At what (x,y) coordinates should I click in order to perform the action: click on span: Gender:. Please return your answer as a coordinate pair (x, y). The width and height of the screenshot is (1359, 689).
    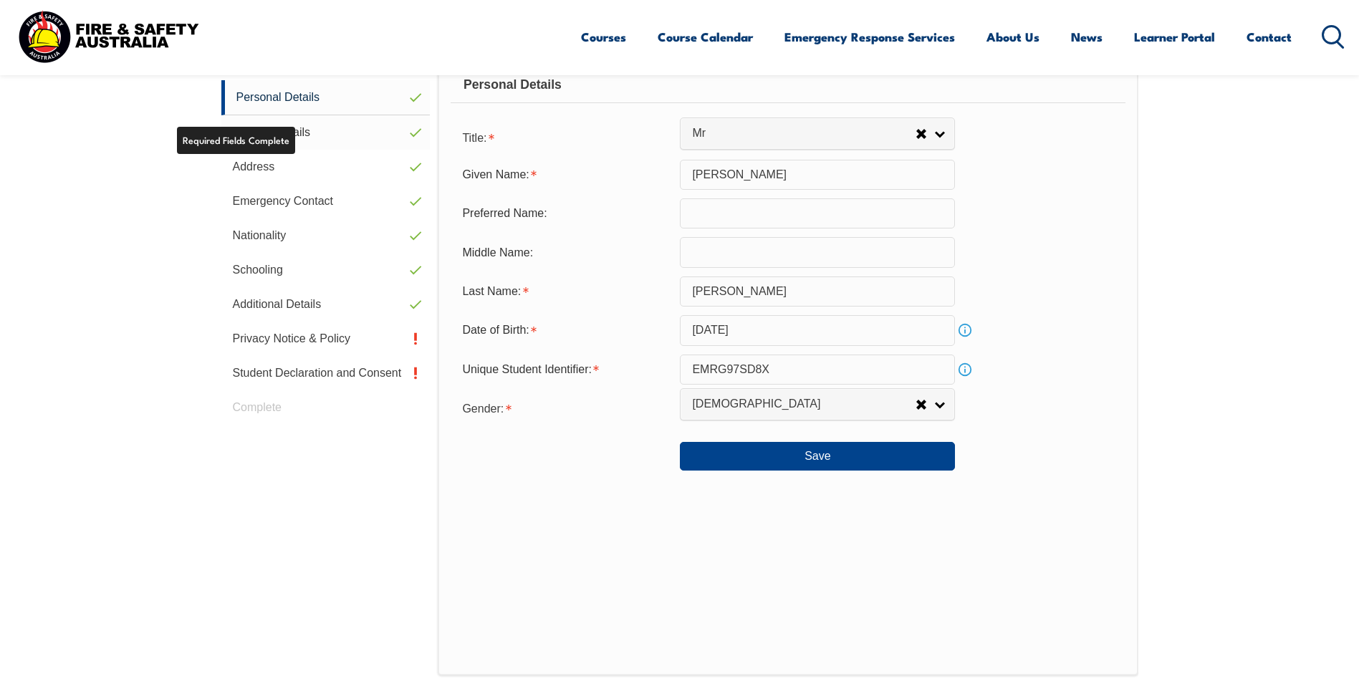
    Looking at the image, I should click on (483, 408).